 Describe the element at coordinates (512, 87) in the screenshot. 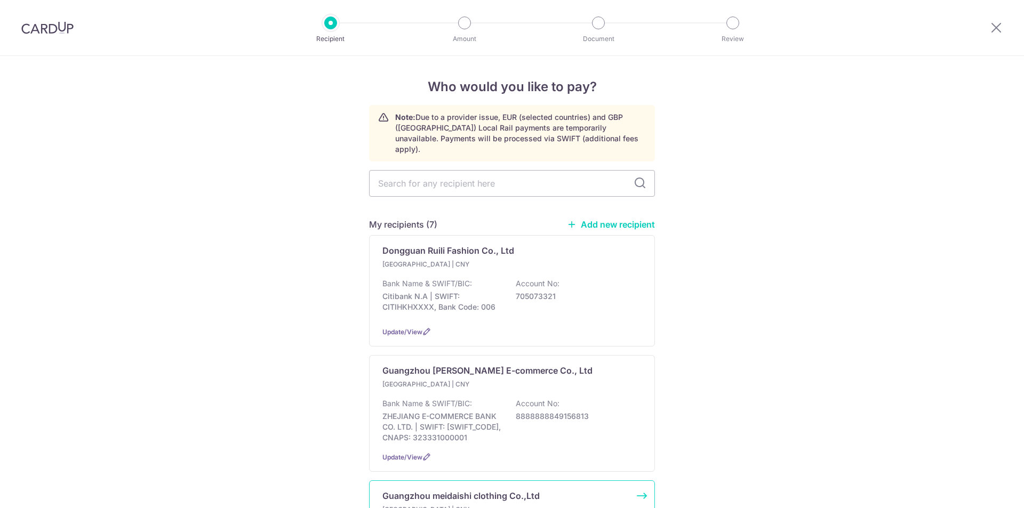

I see `h4: Who would you like to pay?` at that location.